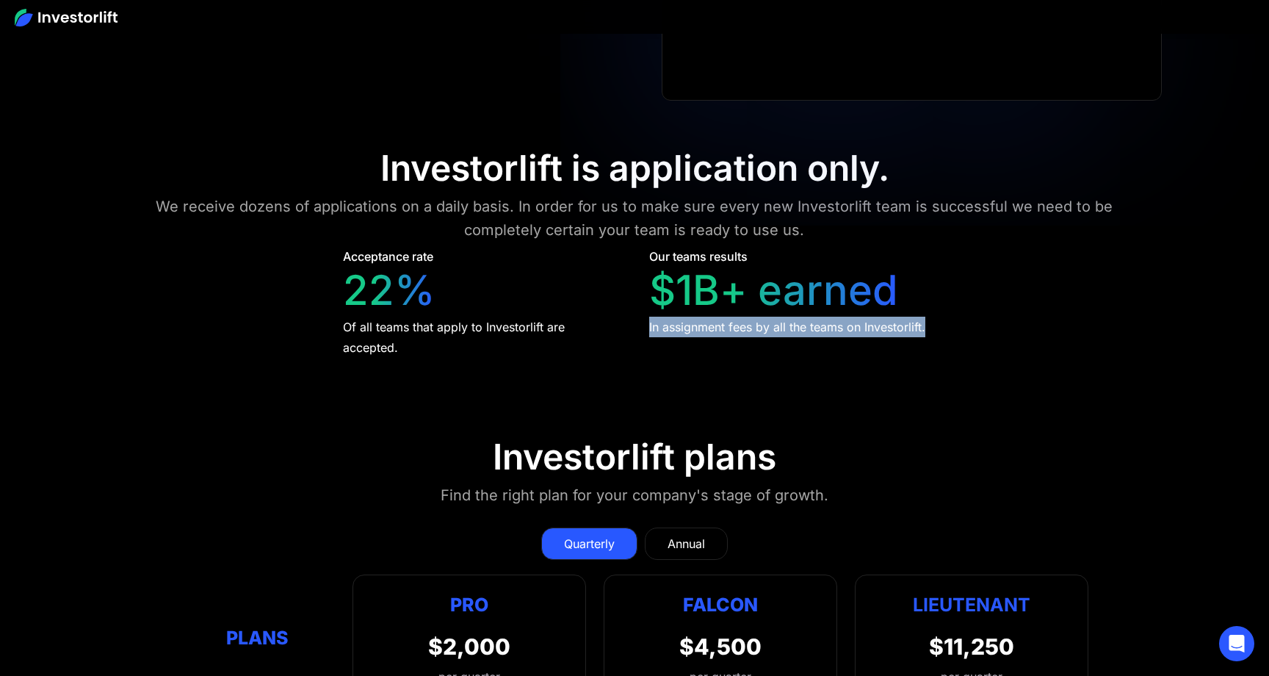 This screenshot has width=1269, height=676. What do you see at coordinates (721, 646) in the screenshot?
I see `div: $4,500` at bounding box center [721, 646].